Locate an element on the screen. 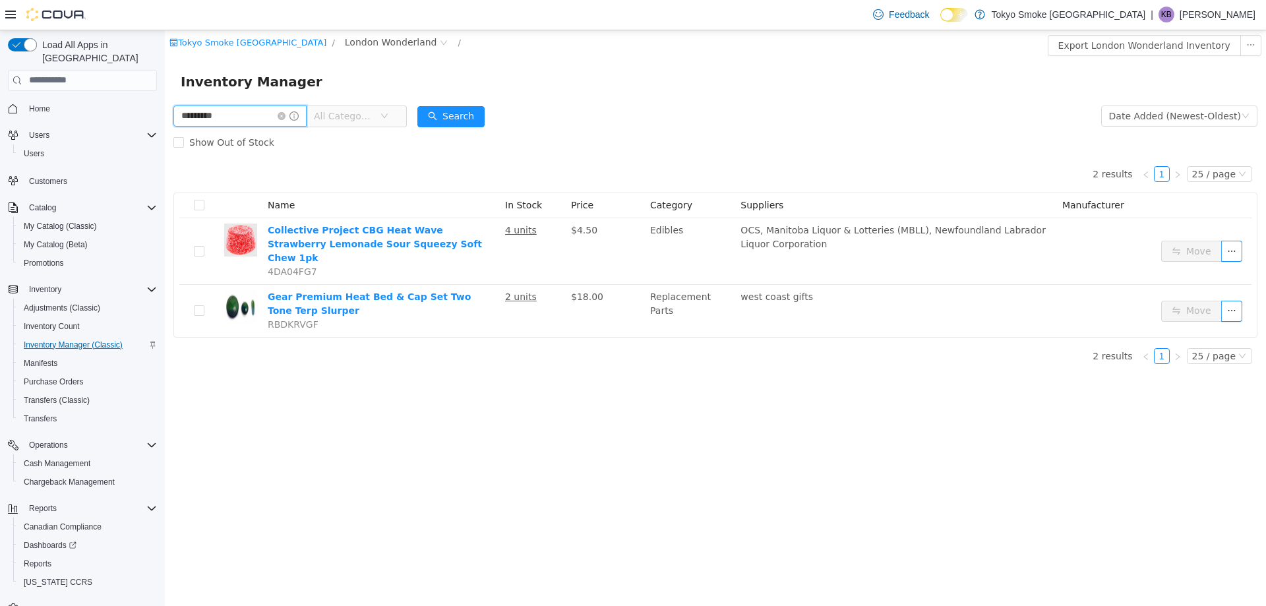 The width and height of the screenshot is (1266, 606). i: icon: shop is located at coordinates (9, 12).